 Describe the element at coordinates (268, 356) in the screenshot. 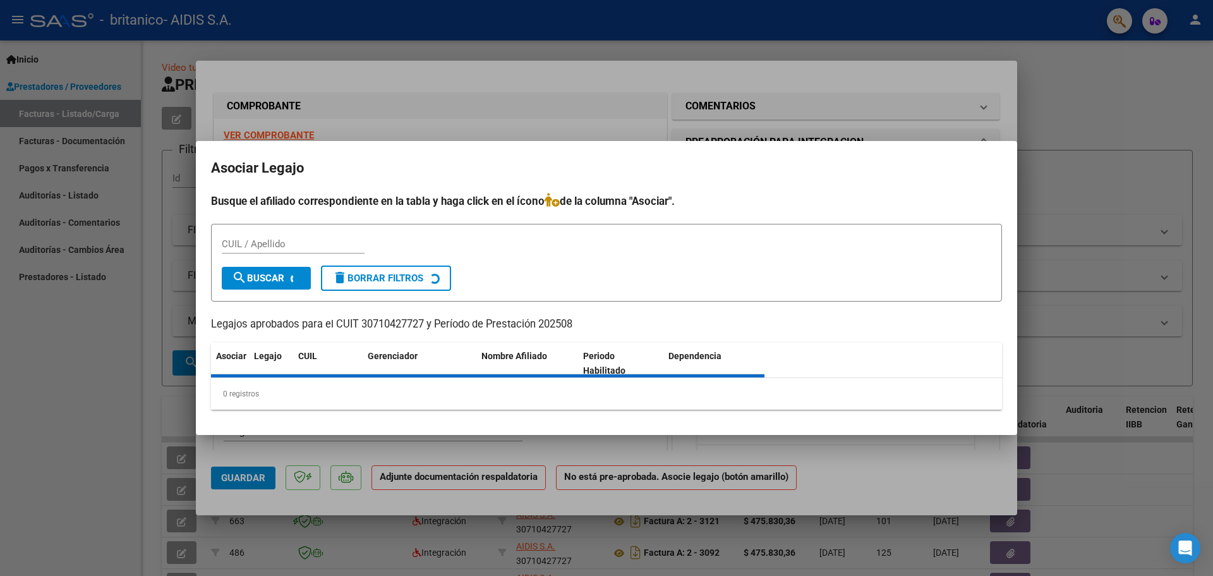

I see `span: Legajo` at that location.